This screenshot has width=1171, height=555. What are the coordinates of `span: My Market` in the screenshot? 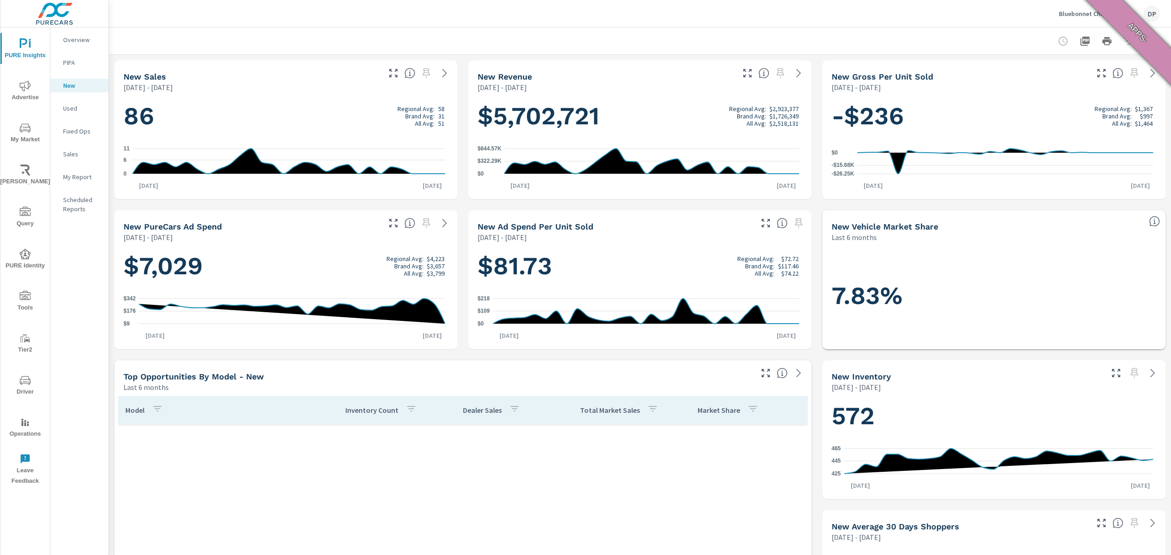 It's located at (25, 134).